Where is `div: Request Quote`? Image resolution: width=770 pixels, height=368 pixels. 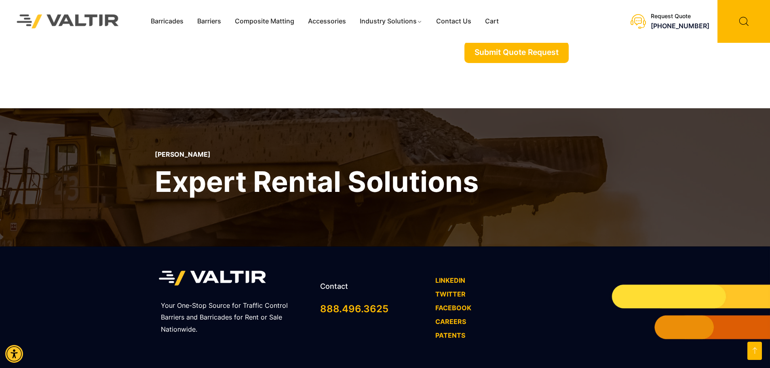 div: Request Quote is located at coordinates (680, 16).